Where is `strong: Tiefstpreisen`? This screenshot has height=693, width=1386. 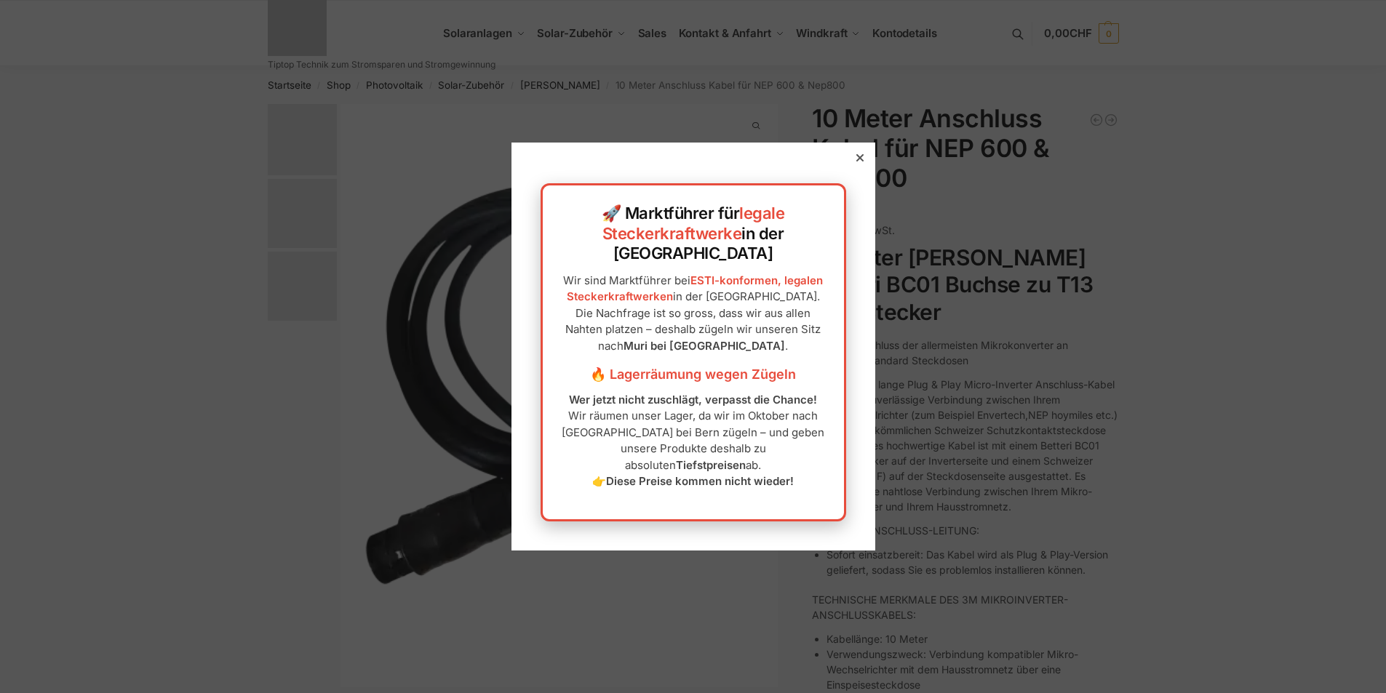
strong: Tiefstpreisen is located at coordinates (711, 465).